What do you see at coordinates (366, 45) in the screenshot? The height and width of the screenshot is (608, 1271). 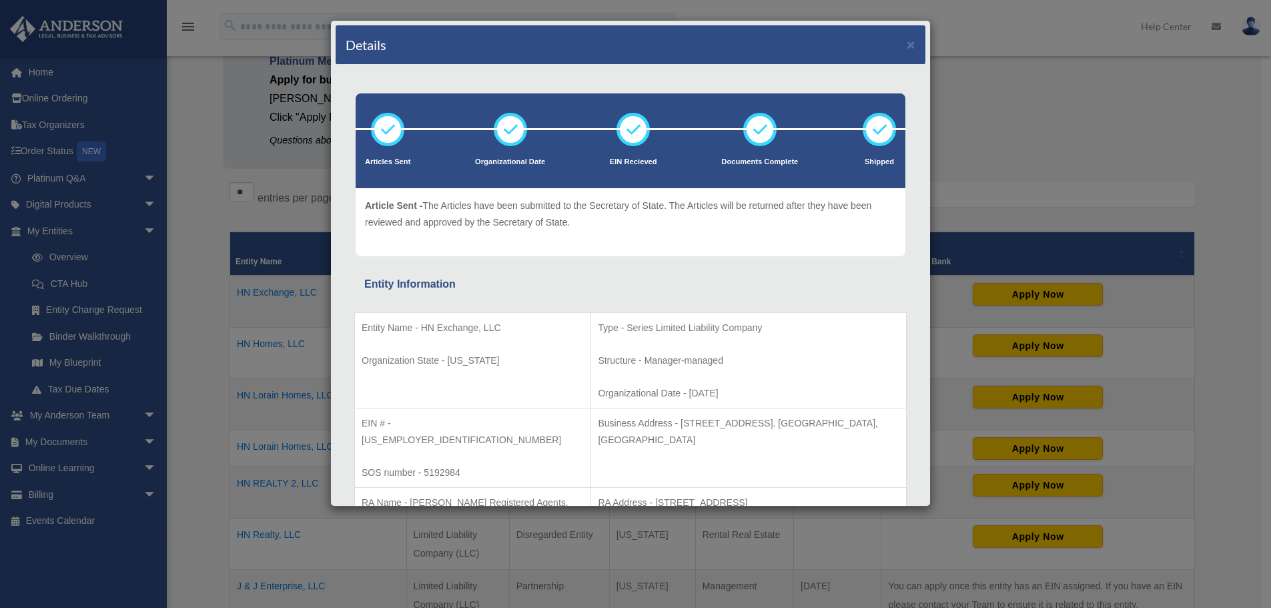 I see `h4: Details` at bounding box center [366, 45].